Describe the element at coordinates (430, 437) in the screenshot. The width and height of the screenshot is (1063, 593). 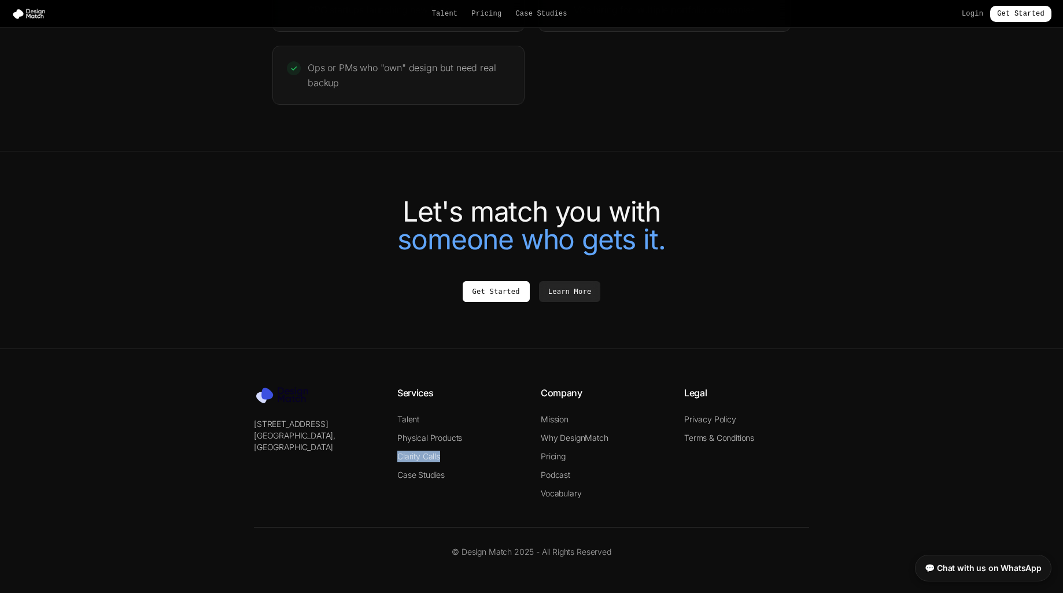
I see `a: Physical Products` at that location.